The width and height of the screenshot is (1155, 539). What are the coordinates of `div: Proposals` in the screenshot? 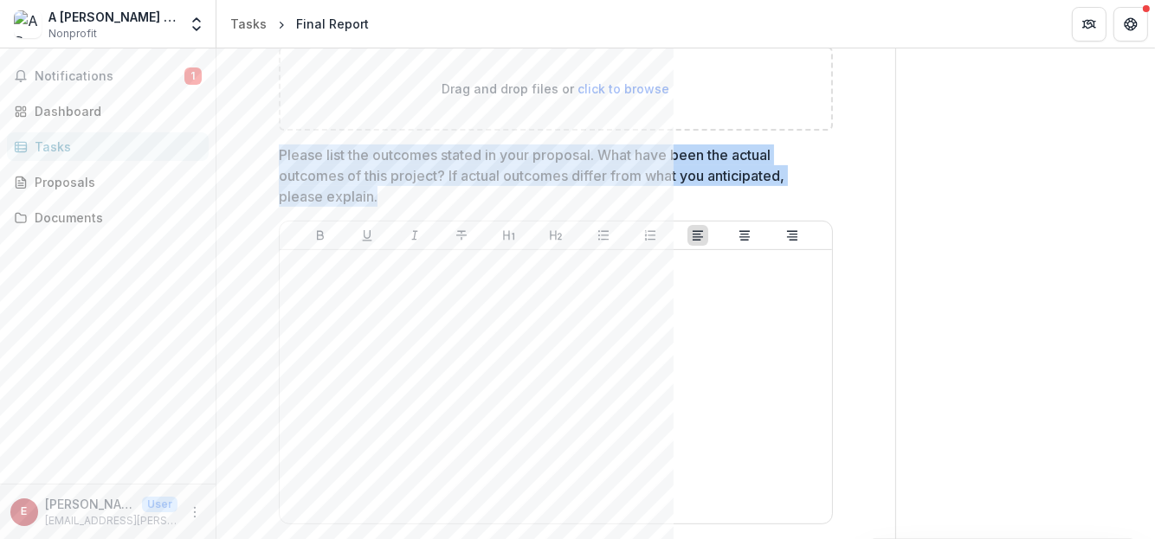 It's located at (114, 182).